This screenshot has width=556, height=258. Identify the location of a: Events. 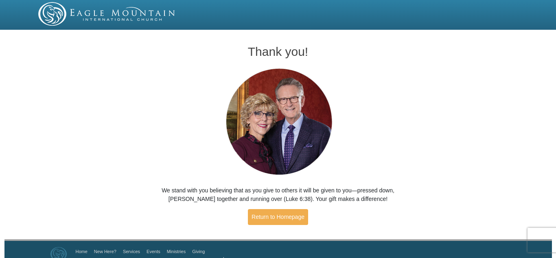
(153, 251).